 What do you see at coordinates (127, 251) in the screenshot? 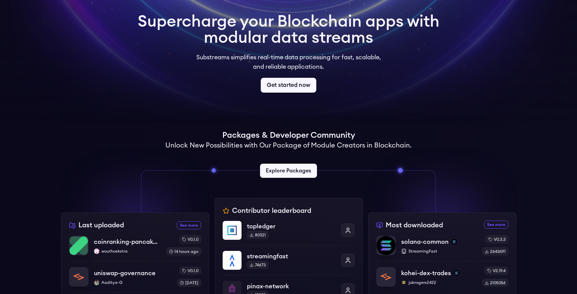
I see `p: wouthoekstra` at bounding box center [127, 251].